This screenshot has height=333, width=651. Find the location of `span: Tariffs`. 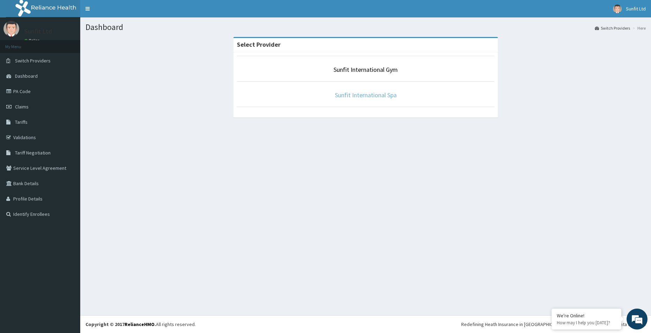

span: Tariffs is located at coordinates (21, 122).